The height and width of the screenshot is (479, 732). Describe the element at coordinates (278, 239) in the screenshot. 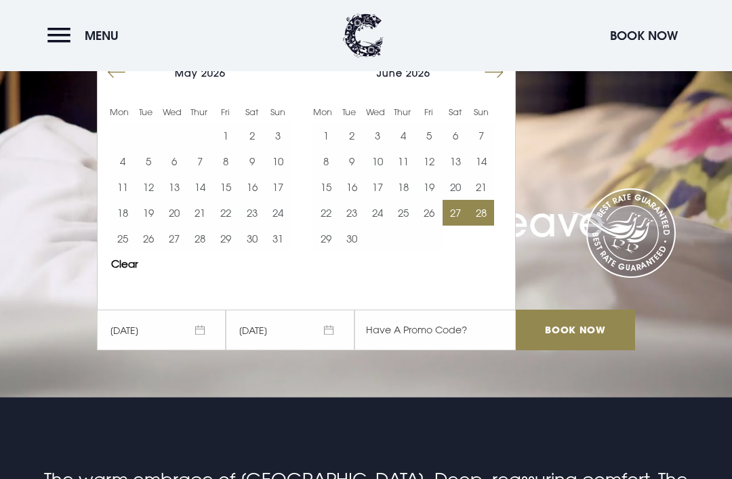

I see `td: Choose Sunday, May 31, 2026 as your start date.` at that location.